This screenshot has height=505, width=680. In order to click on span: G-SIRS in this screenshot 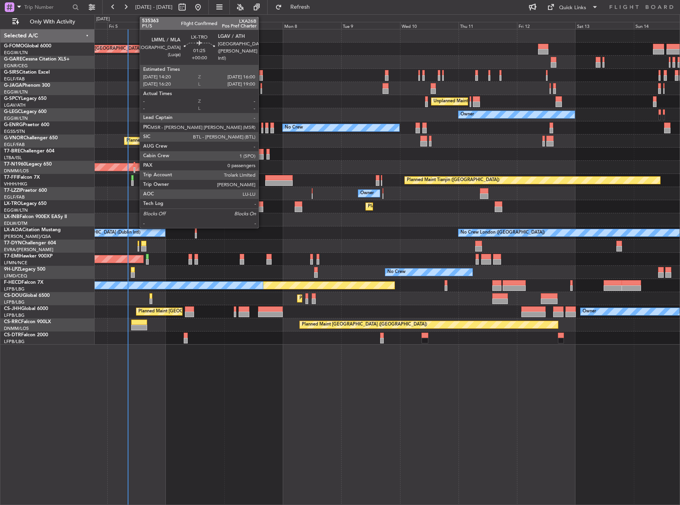, I will do `click(12, 72)`.